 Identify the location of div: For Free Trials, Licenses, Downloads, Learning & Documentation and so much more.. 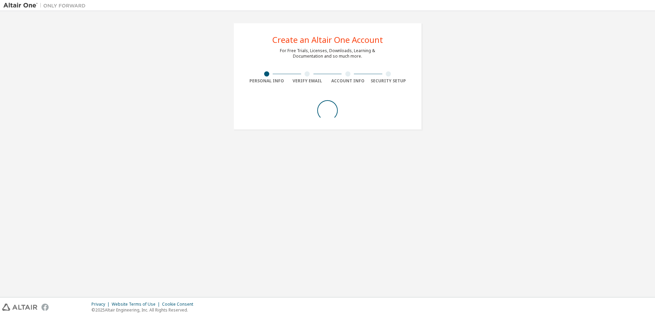
(328, 53).